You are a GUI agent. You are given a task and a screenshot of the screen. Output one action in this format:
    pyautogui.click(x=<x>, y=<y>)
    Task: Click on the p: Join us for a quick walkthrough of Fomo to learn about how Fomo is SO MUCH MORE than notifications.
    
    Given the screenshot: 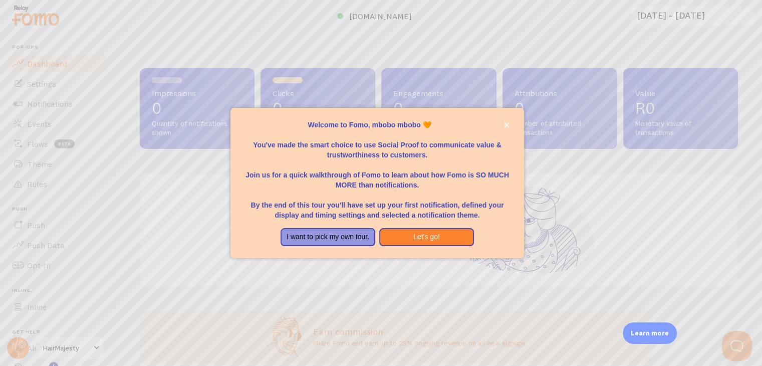 What is the action you would take?
    pyautogui.click(x=377, y=175)
    